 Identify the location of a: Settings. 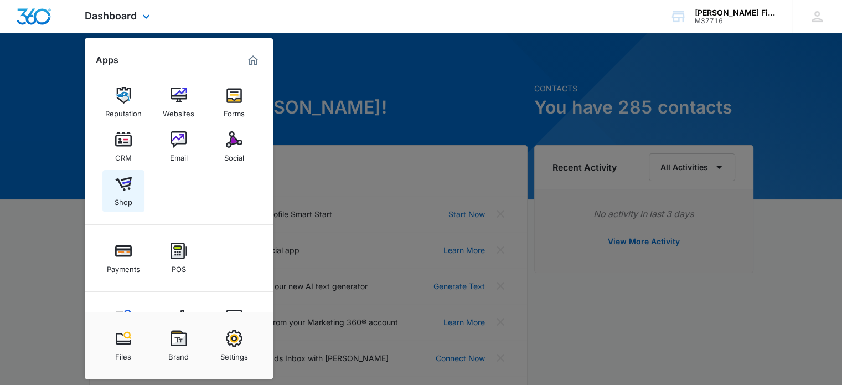
(234, 345).